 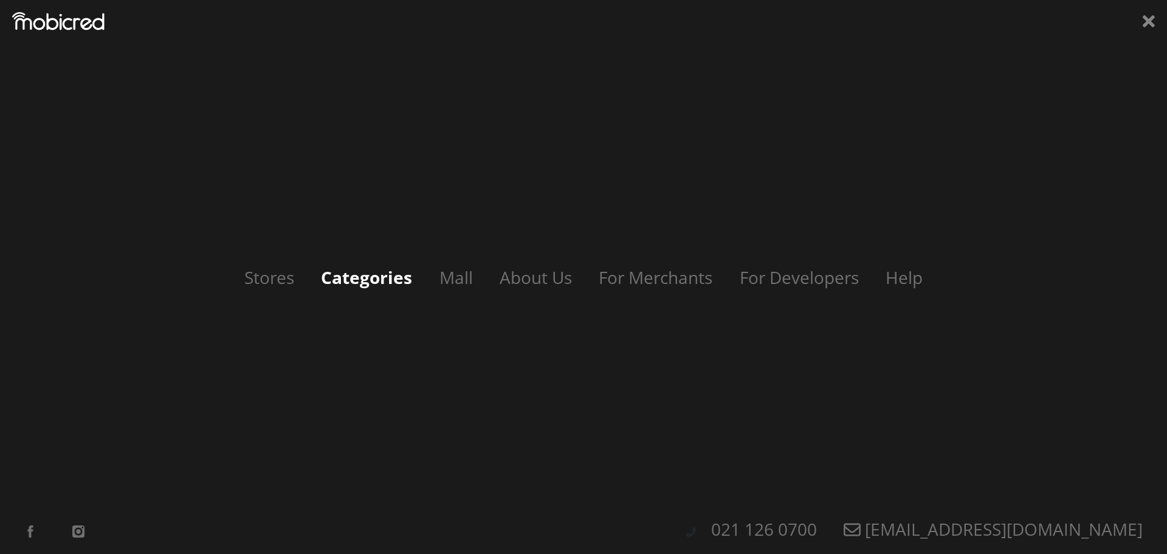 I want to click on a: Help, so click(x=904, y=277).